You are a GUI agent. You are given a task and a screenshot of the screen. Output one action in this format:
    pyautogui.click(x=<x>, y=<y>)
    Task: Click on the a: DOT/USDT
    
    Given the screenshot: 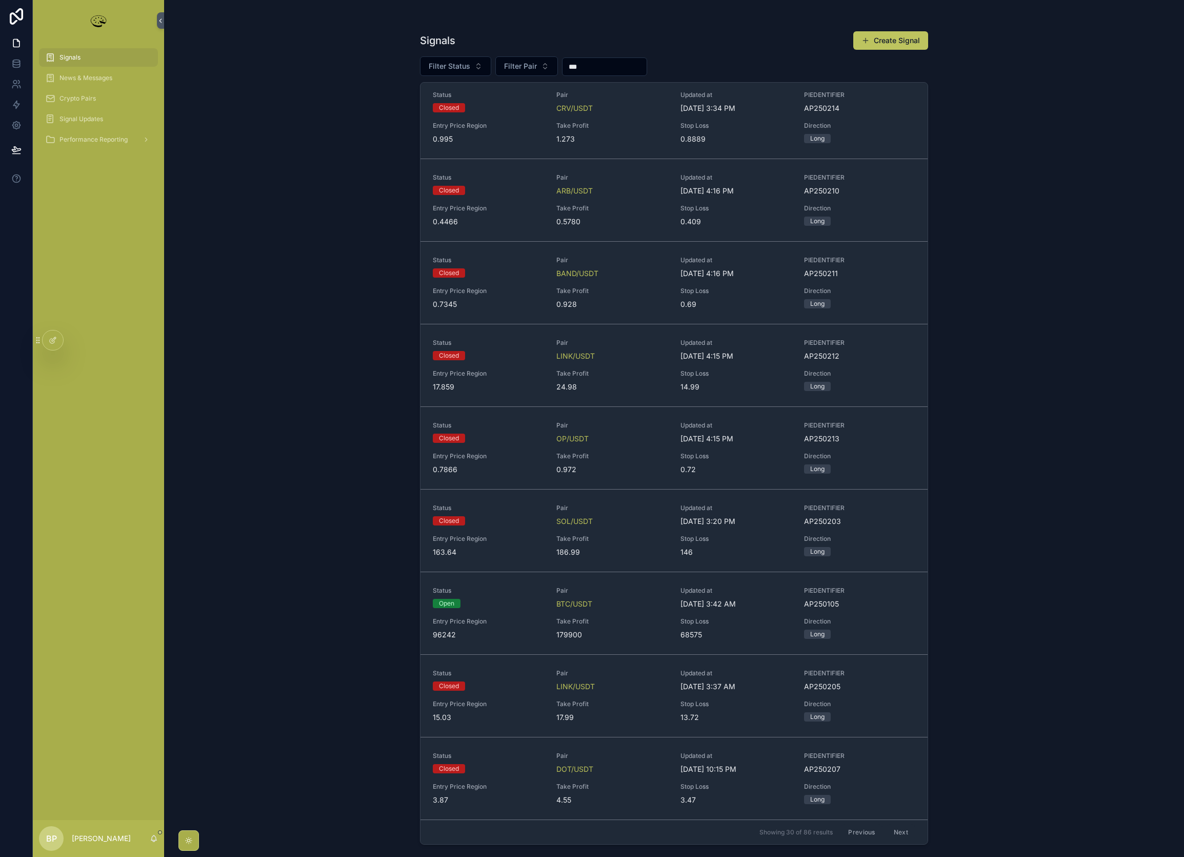 What is the action you would take?
    pyautogui.click(x=575, y=769)
    